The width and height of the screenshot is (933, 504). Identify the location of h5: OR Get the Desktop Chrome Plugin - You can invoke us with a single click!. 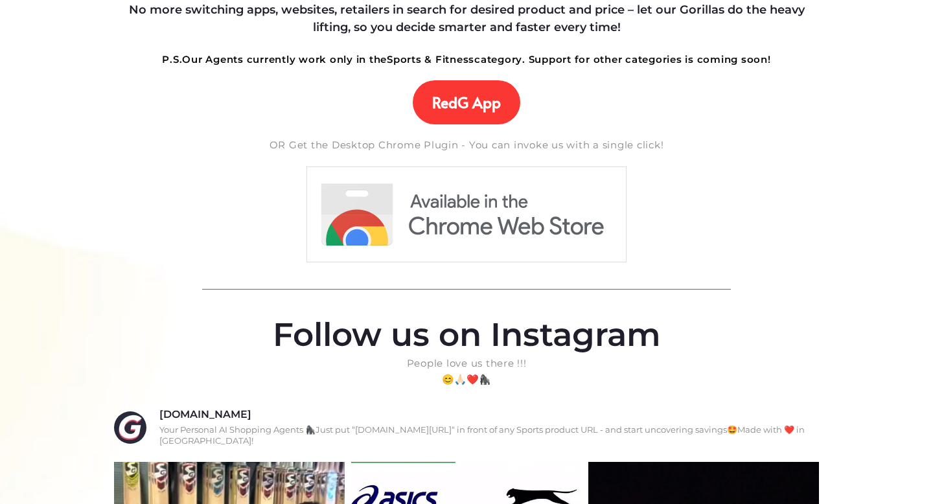
(466, 145).